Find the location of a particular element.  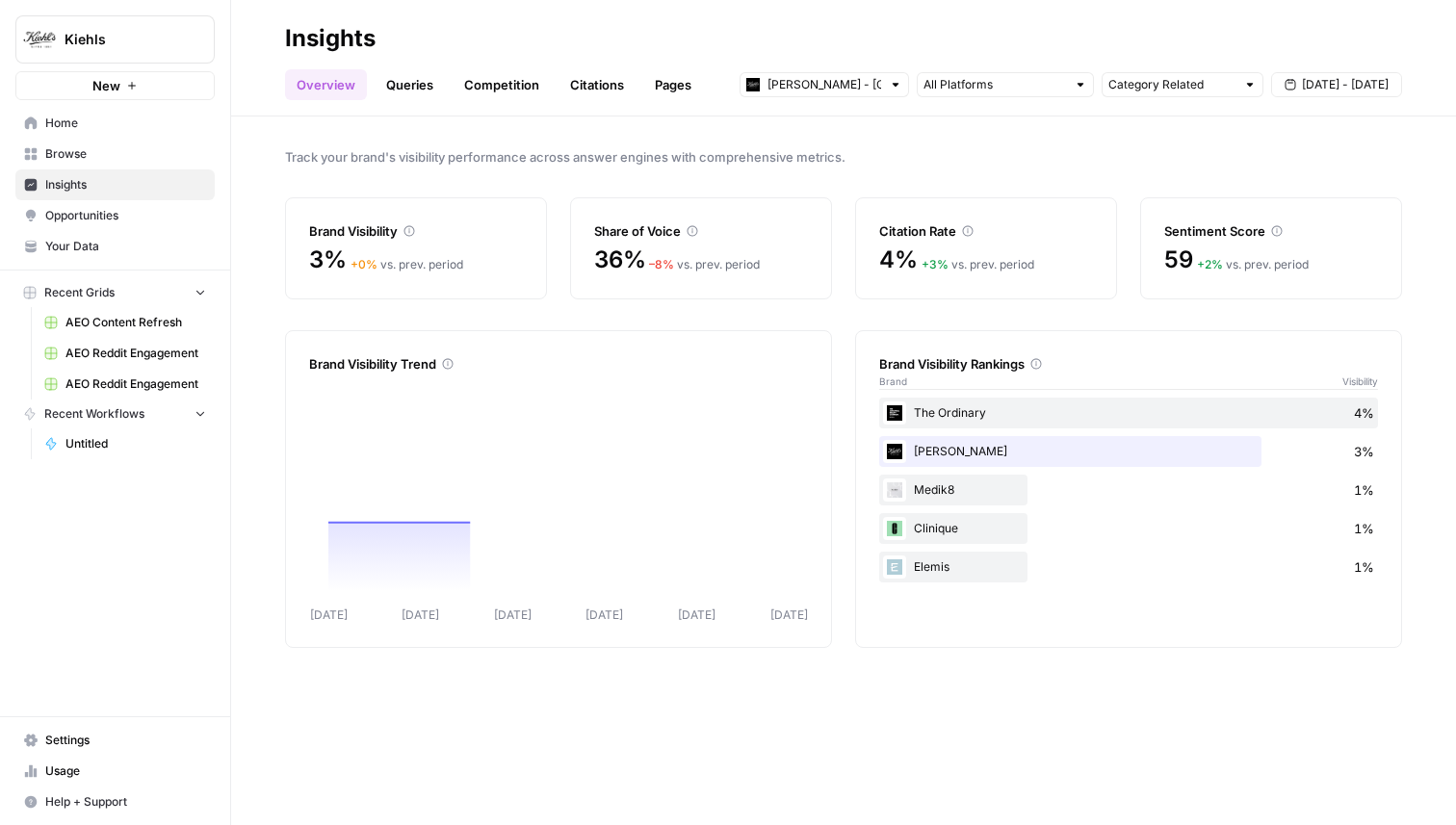

span: Settings is located at coordinates (125, 740).